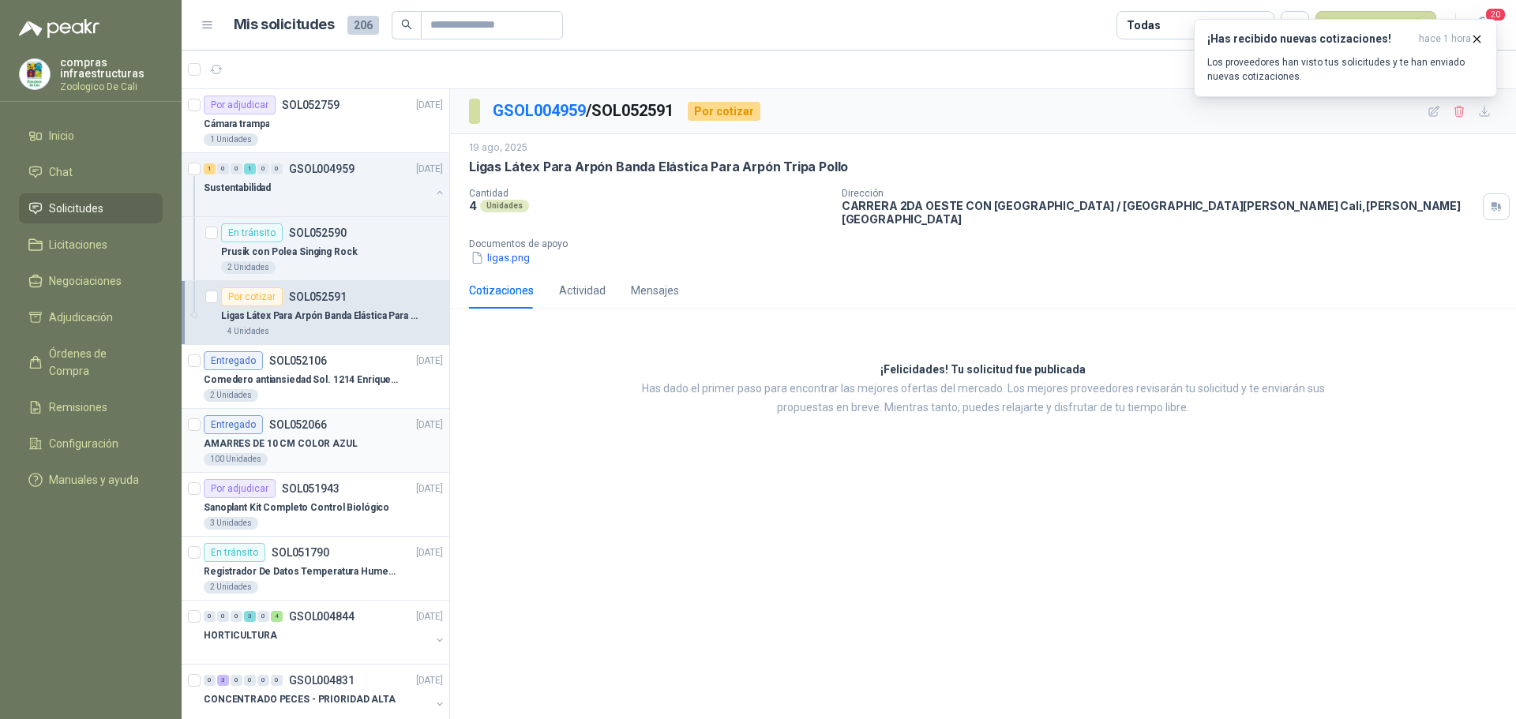 Image resolution: width=1516 pixels, height=719 pixels. Describe the element at coordinates (280, 444) in the screenshot. I see `p: AMARRES DE 10 CM COLOR AZUL` at that location.